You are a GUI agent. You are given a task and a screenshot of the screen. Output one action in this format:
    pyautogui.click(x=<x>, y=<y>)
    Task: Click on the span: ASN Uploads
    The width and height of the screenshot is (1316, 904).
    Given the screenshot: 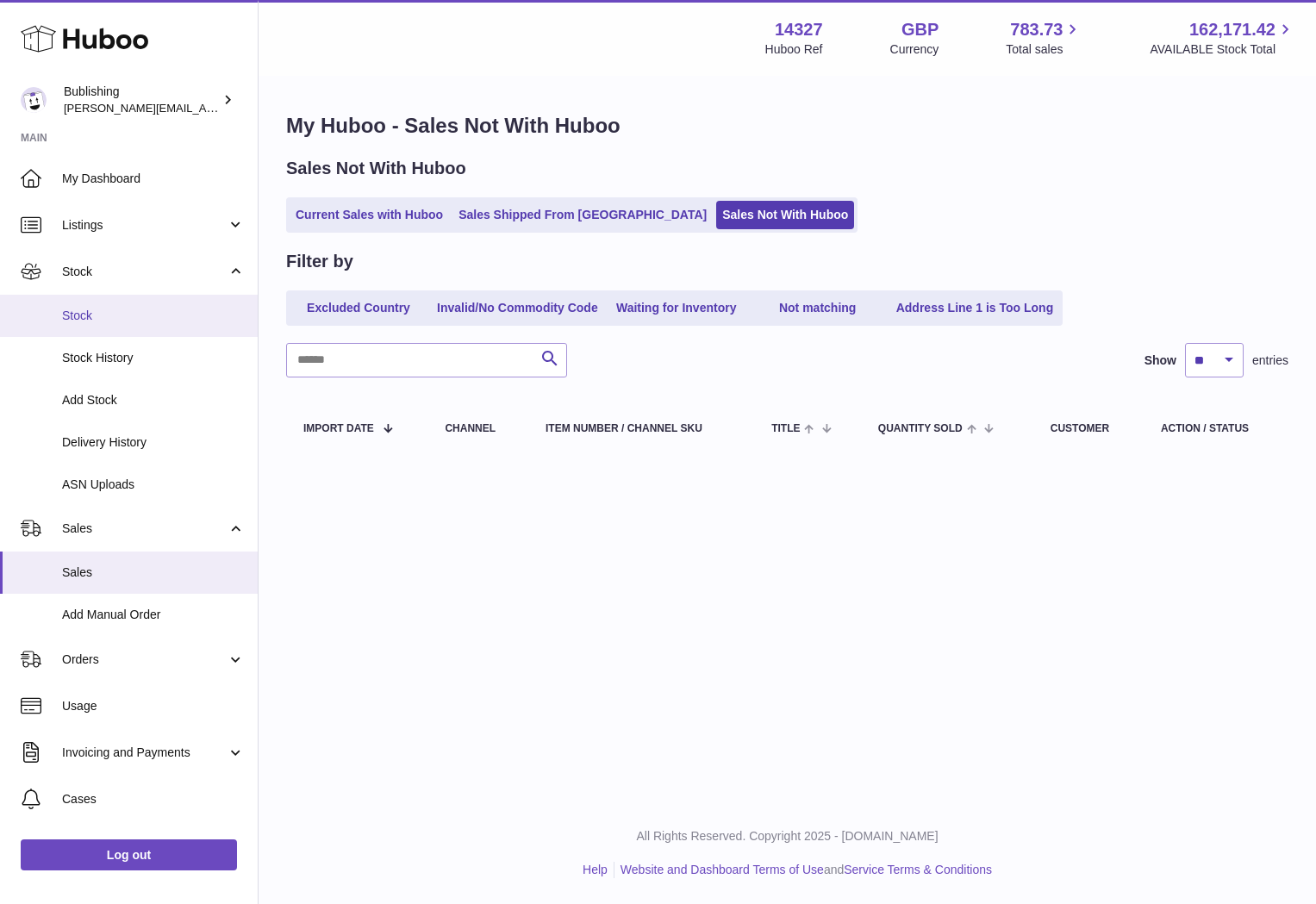 What is the action you would take?
    pyautogui.click(x=154, y=484)
    